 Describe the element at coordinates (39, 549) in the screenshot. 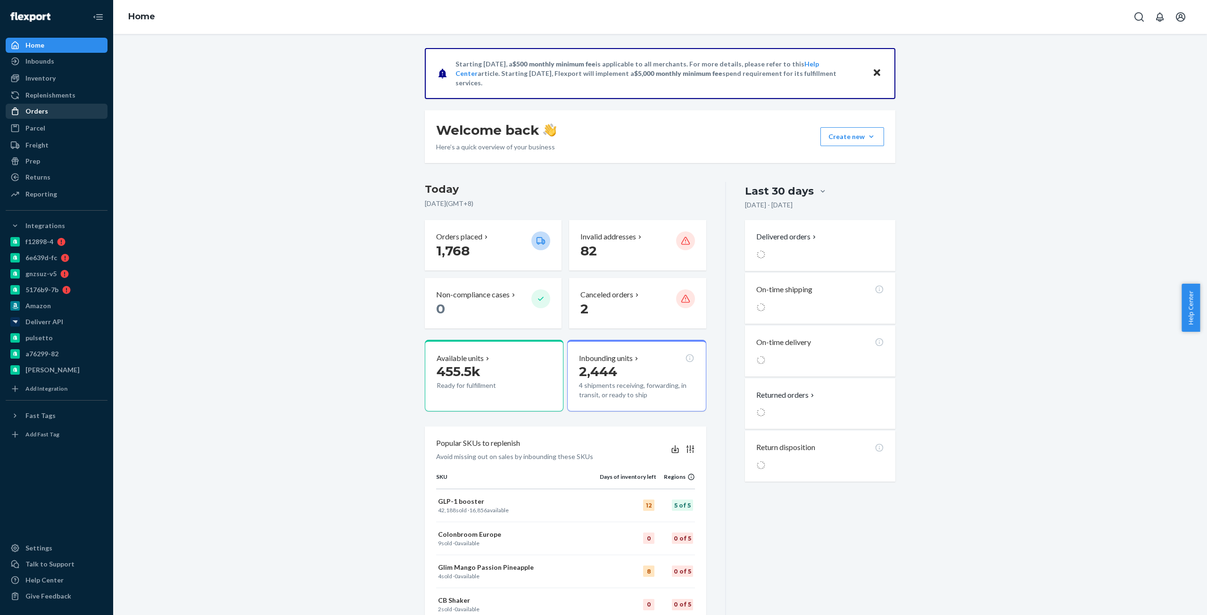

I see `div: Settings` at that location.